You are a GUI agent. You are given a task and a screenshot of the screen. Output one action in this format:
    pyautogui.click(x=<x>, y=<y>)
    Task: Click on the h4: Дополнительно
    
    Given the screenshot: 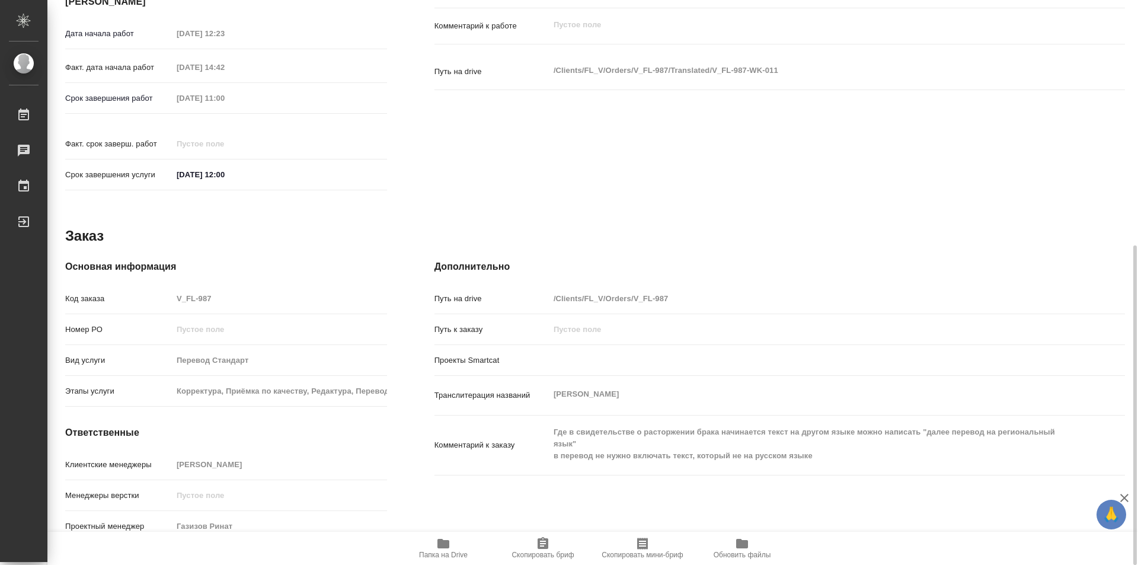 What is the action you would take?
    pyautogui.click(x=780, y=267)
    